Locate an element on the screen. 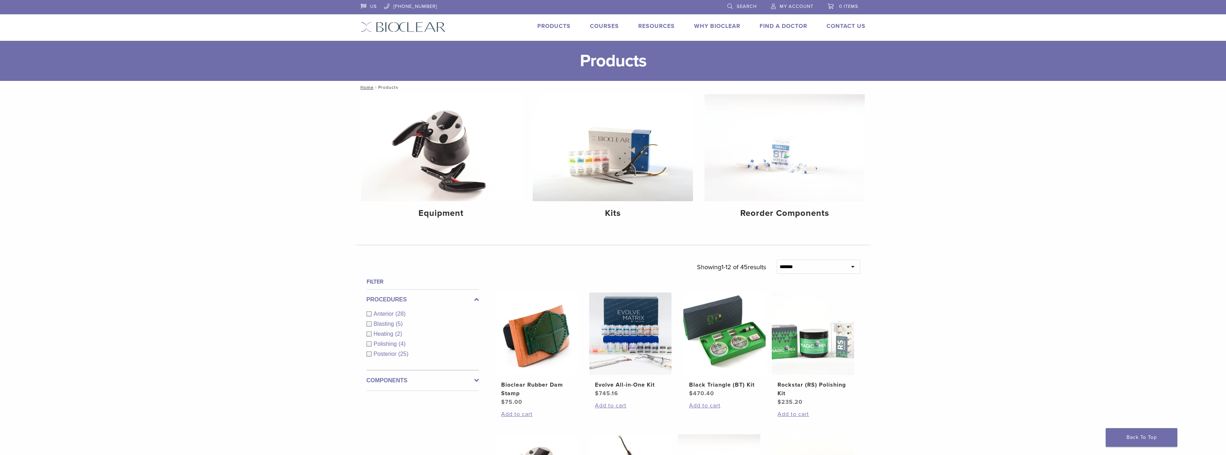 The height and width of the screenshot is (455, 1226). a: Add to cart: “Bioclear Rubber Dam Stamp” is located at coordinates (537, 414).